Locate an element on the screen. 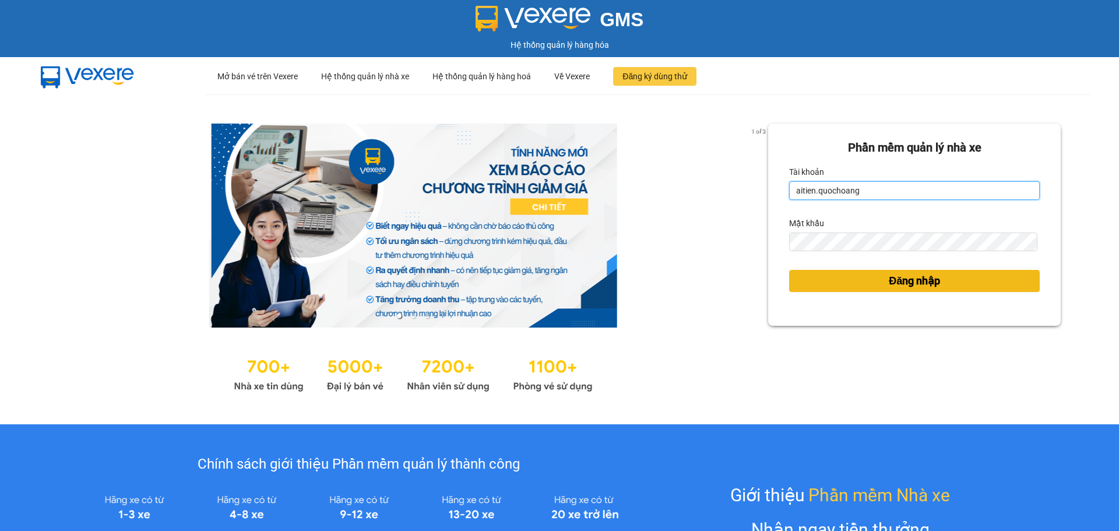  span: Đăng nhập is located at coordinates (914, 281).